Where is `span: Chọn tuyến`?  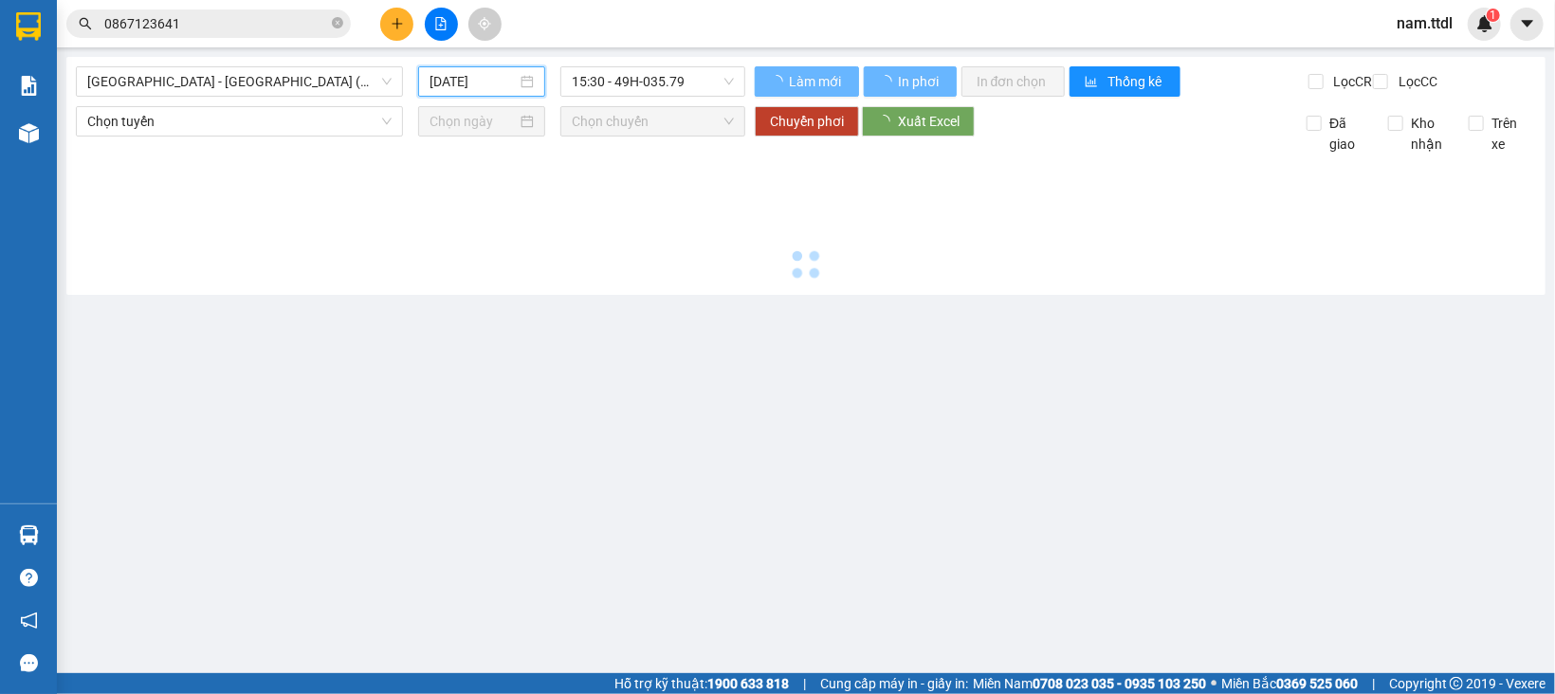 span: Chọn tuyến is located at coordinates (239, 121).